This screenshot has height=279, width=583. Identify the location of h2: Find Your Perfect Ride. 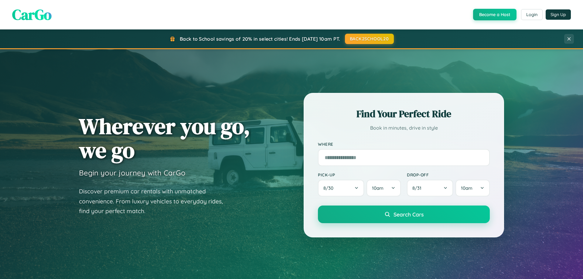
(404, 114).